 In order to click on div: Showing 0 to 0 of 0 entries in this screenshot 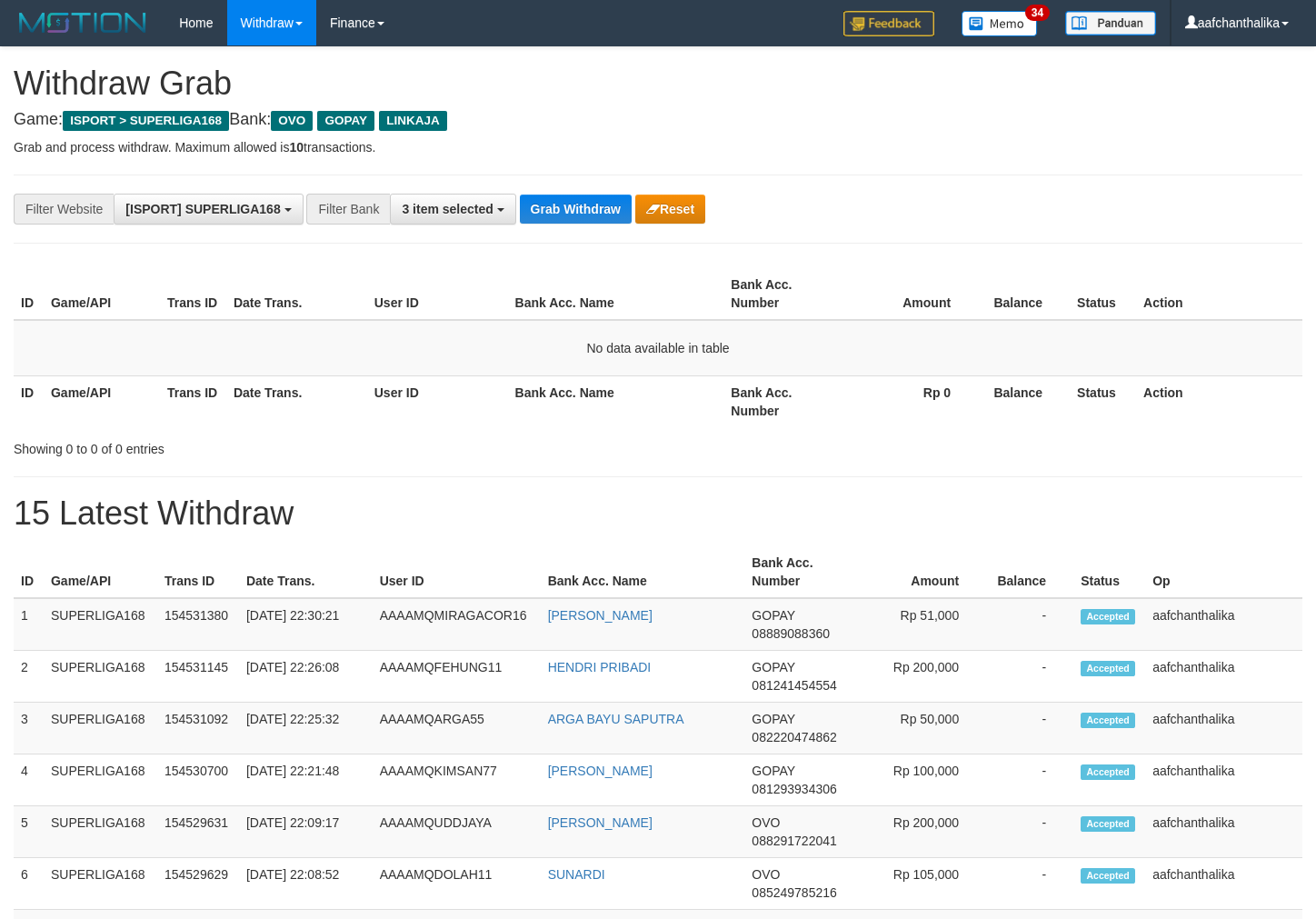, I will do `click(274, 446)`.